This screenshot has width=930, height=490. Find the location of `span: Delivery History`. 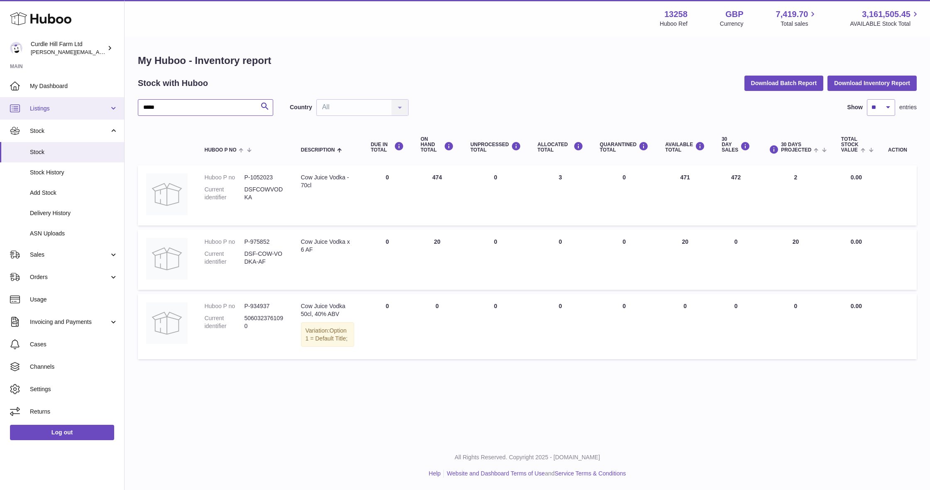

span: Delivery History is located at coordinates (74, 213).